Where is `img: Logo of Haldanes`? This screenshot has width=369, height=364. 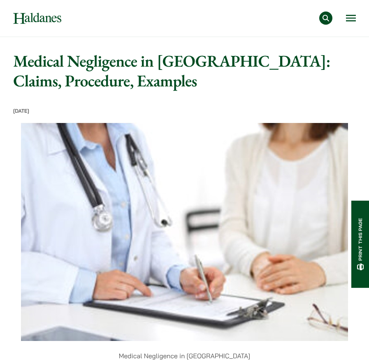
img: Logo of Haldanes is located at coordinates (37, 18).